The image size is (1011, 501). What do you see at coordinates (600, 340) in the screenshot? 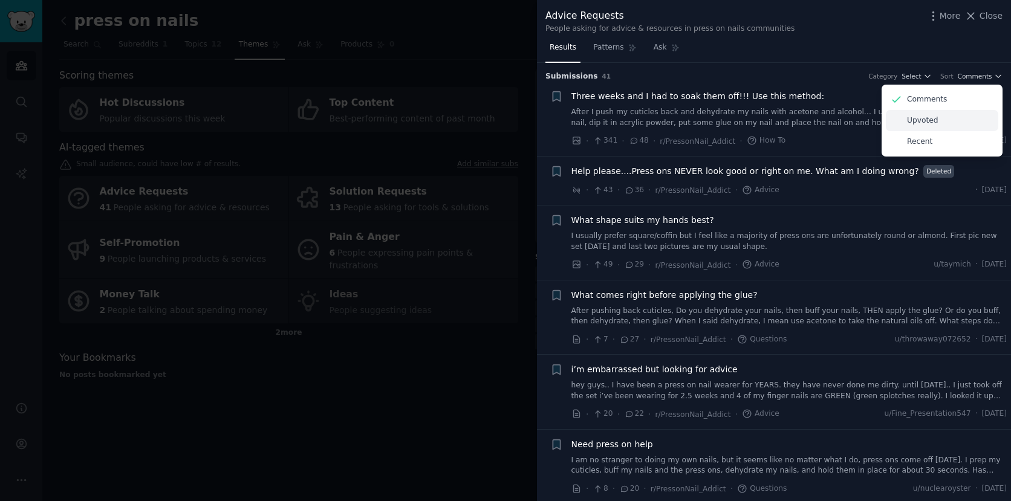
I see `span: 7` at bounding box center [600, 340].